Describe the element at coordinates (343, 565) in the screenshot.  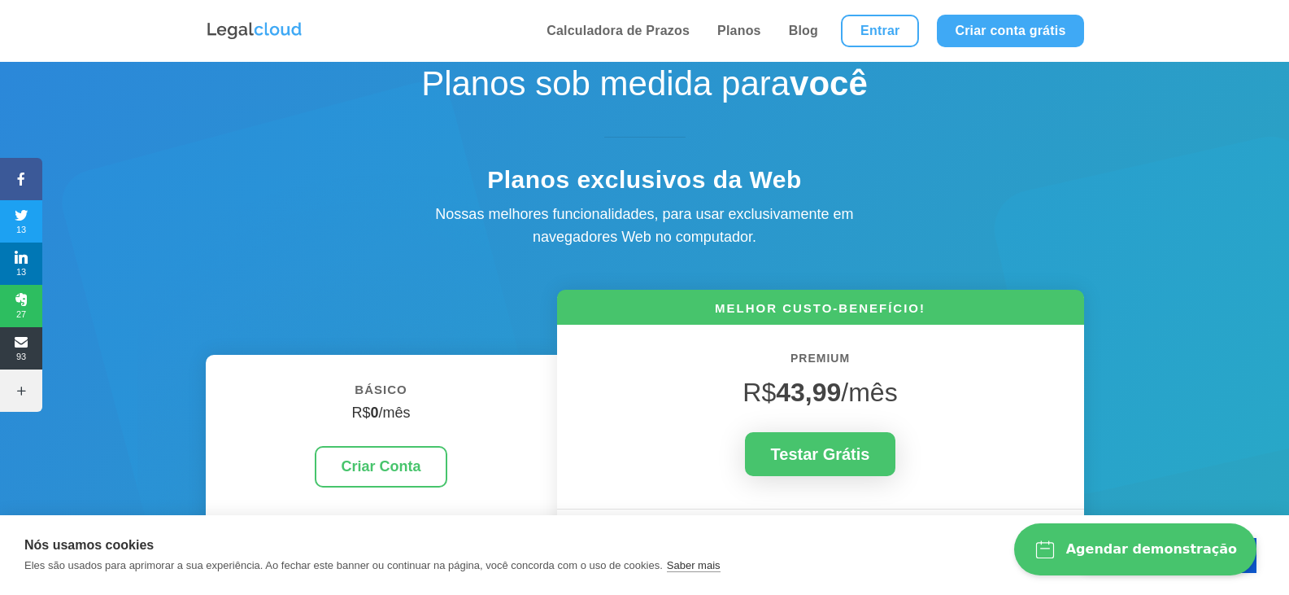
I see `p: Eles são usados para aprimorar a sua experiência. Ao fechar este banner ou continuar na página, v...` at that location.